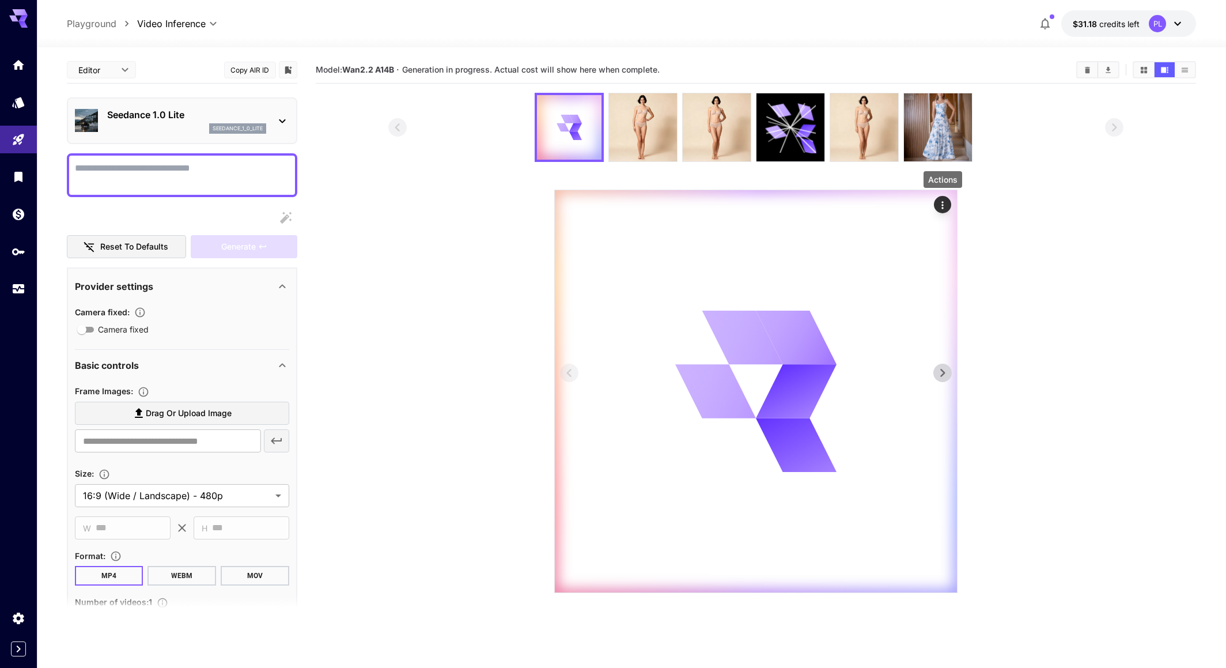 The image size is (1226, 668). I want to click on button: Expand sidebar, so click(18, 649).